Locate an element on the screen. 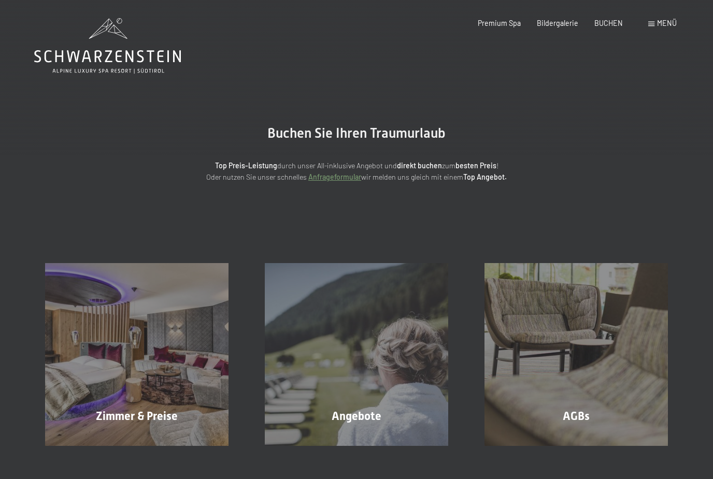  strong: Top Angebot. is located at coordinates (485, 177).